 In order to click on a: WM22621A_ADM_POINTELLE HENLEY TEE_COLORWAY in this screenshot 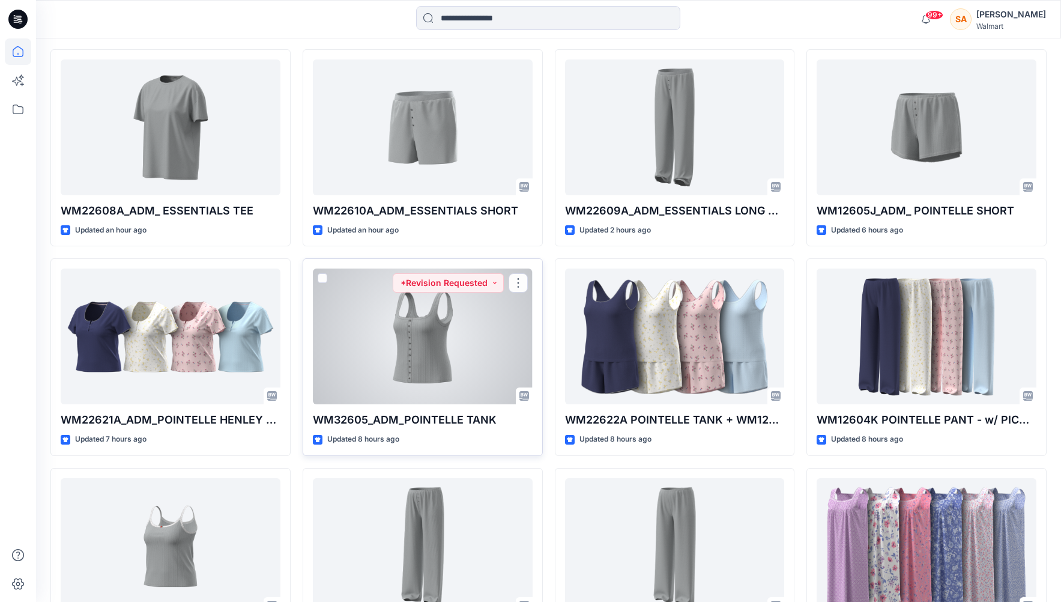, I will do `click(171, 336)`.